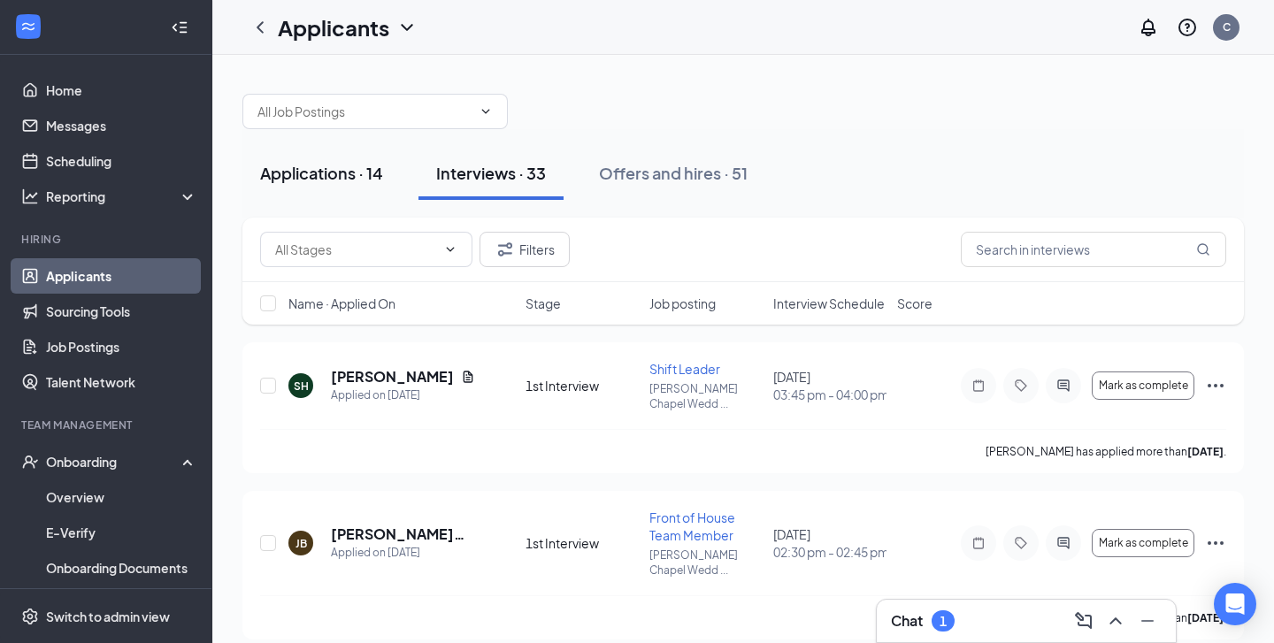  I want to click on span: Score, so click(915, 303).